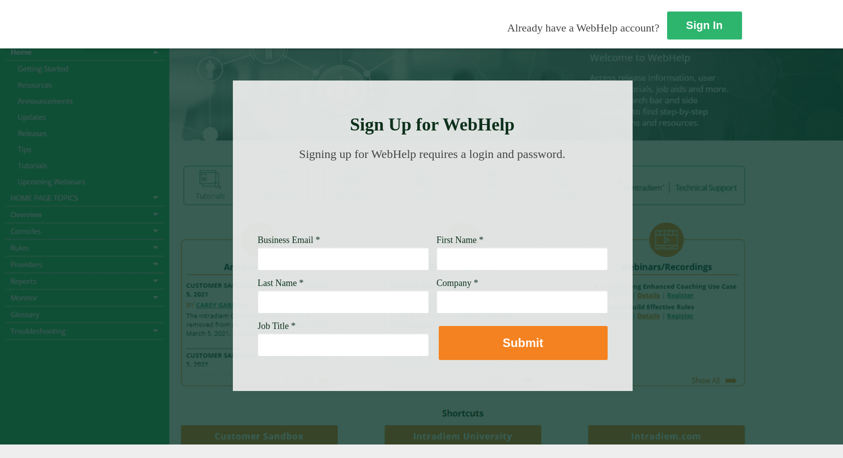 The width and height of the screenshot is (843, 458). What do you see at coordinates (281, 283) in the screenshot?
I see `span: Last Name *` at bounding box center [281, 283].